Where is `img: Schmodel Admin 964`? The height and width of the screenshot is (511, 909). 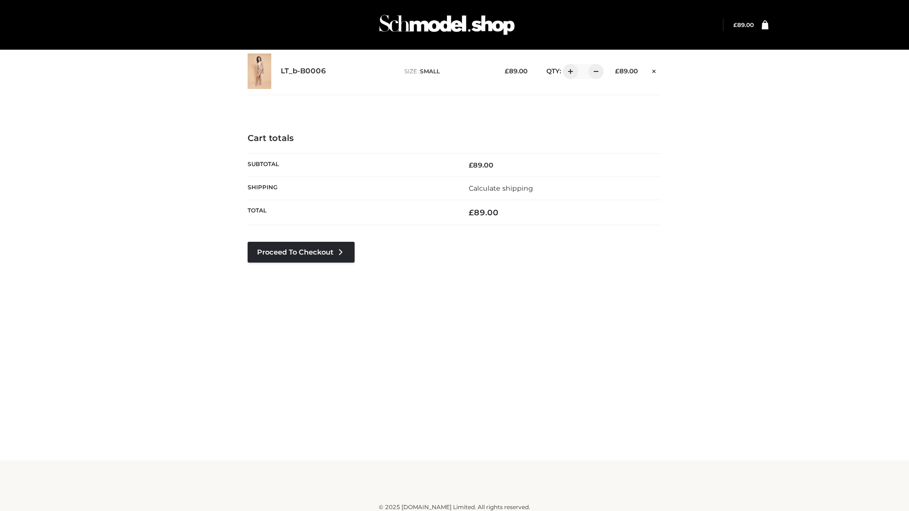 img: Schmodel Admin 964 is located at coordinates (447, 25).